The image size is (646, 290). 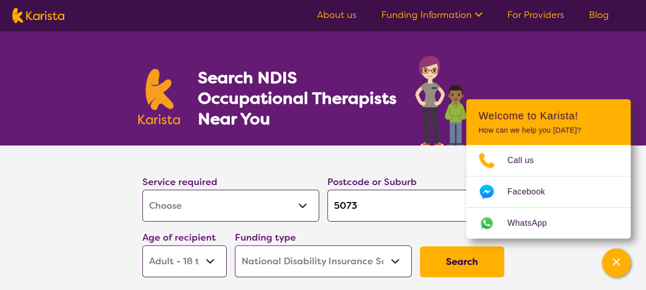 I want to click on img: occupational-therapy, so click(x=462, y=100).